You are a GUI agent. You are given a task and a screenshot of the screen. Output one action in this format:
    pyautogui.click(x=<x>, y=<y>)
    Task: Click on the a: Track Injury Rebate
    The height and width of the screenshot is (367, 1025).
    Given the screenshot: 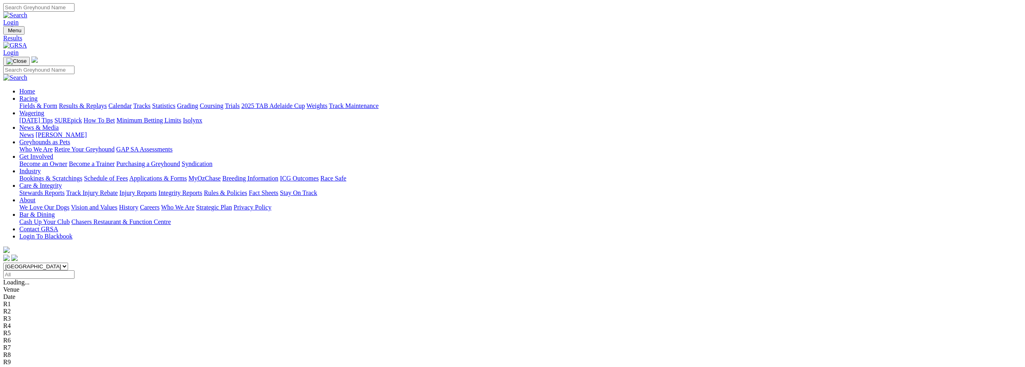 What is the action you would take?
    pyautogui.click(x=92, y=192)
    